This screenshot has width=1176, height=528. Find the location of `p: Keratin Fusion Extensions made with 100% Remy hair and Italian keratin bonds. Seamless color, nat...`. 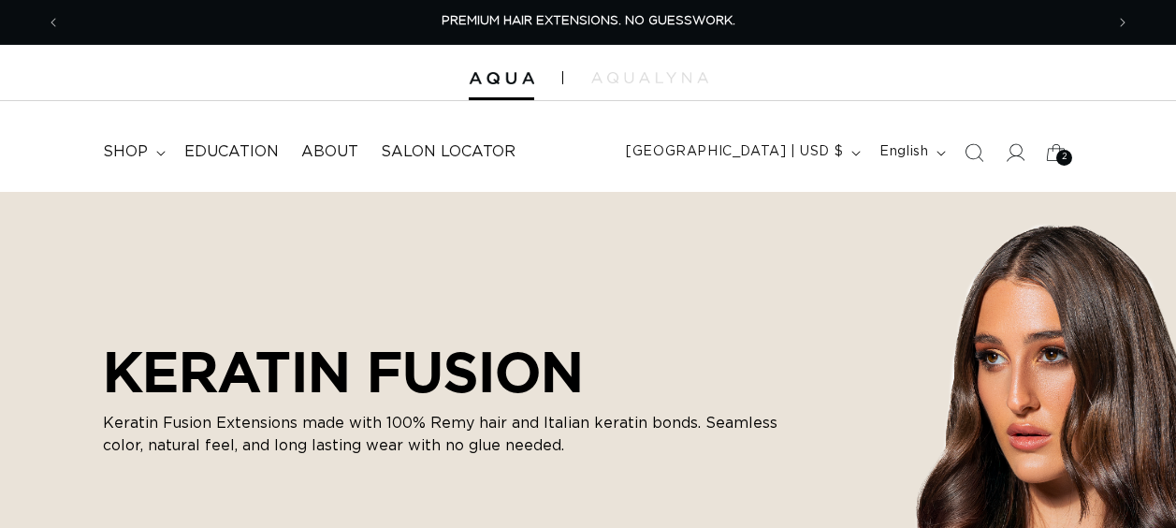

p: Keratin Fusion Extensions made with 100% Remy hair and Italian keratin bonds. Seamless color, nat... is located at coordinates (458, 434).